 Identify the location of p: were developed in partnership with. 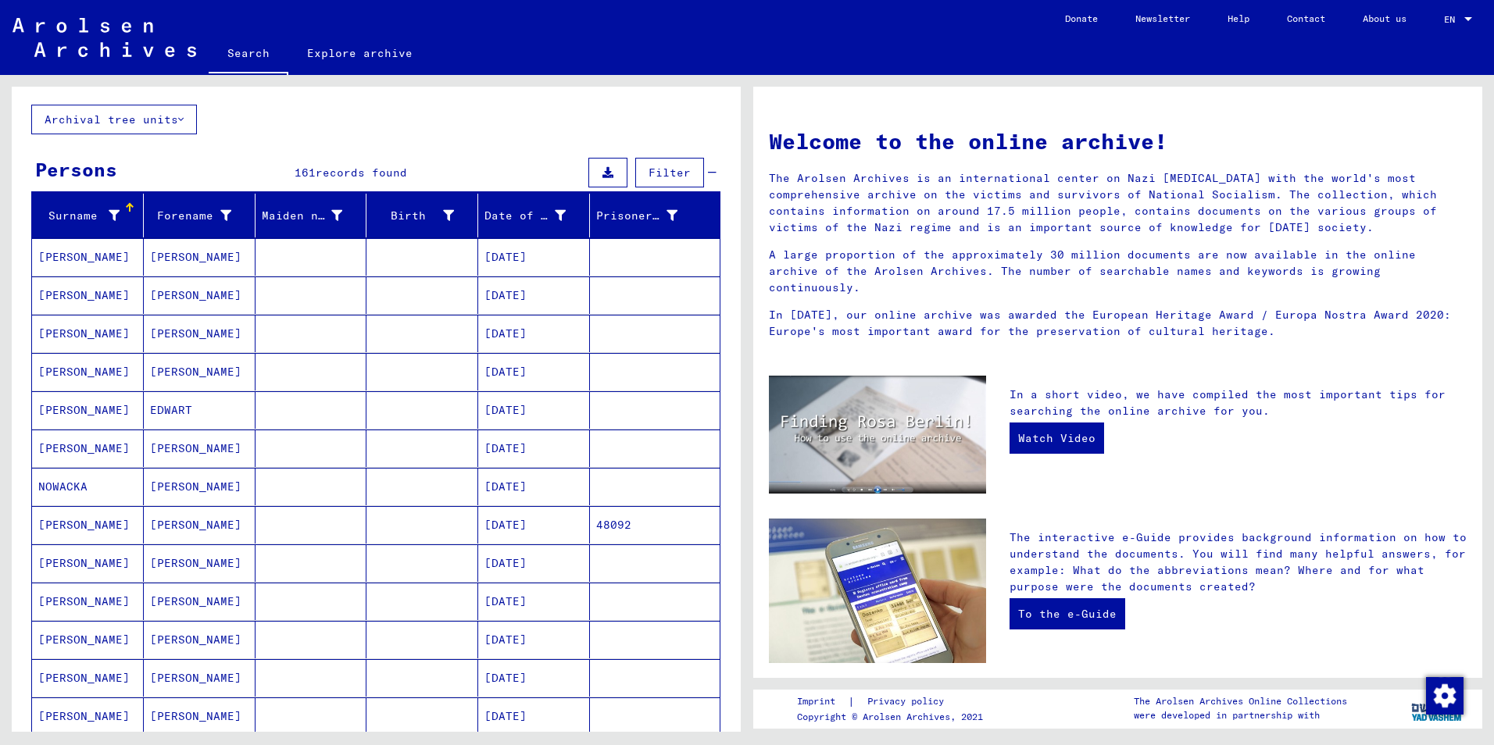
(1240, 716).